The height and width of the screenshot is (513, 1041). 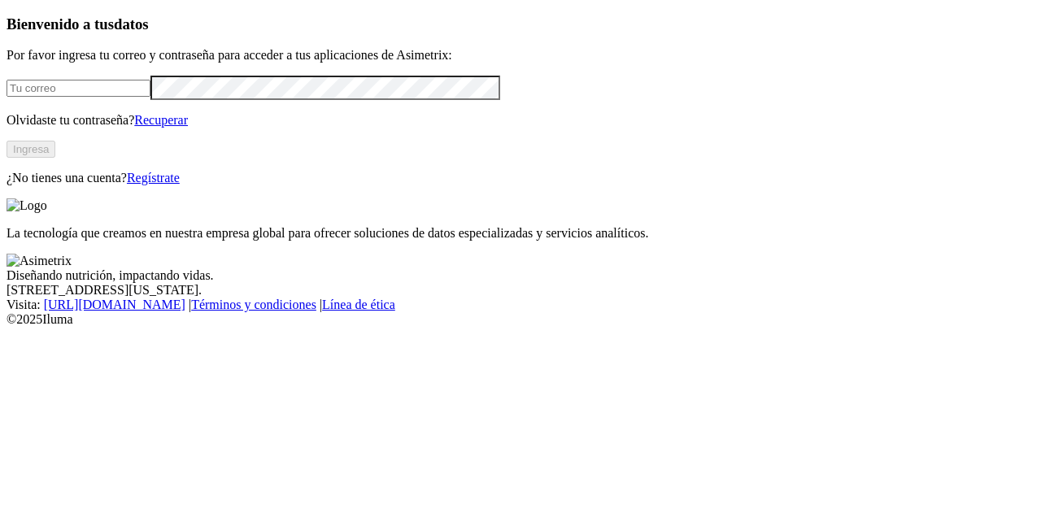 I want to click on p: ¿No tienes una cuenta?, so click(x=520, y=178).